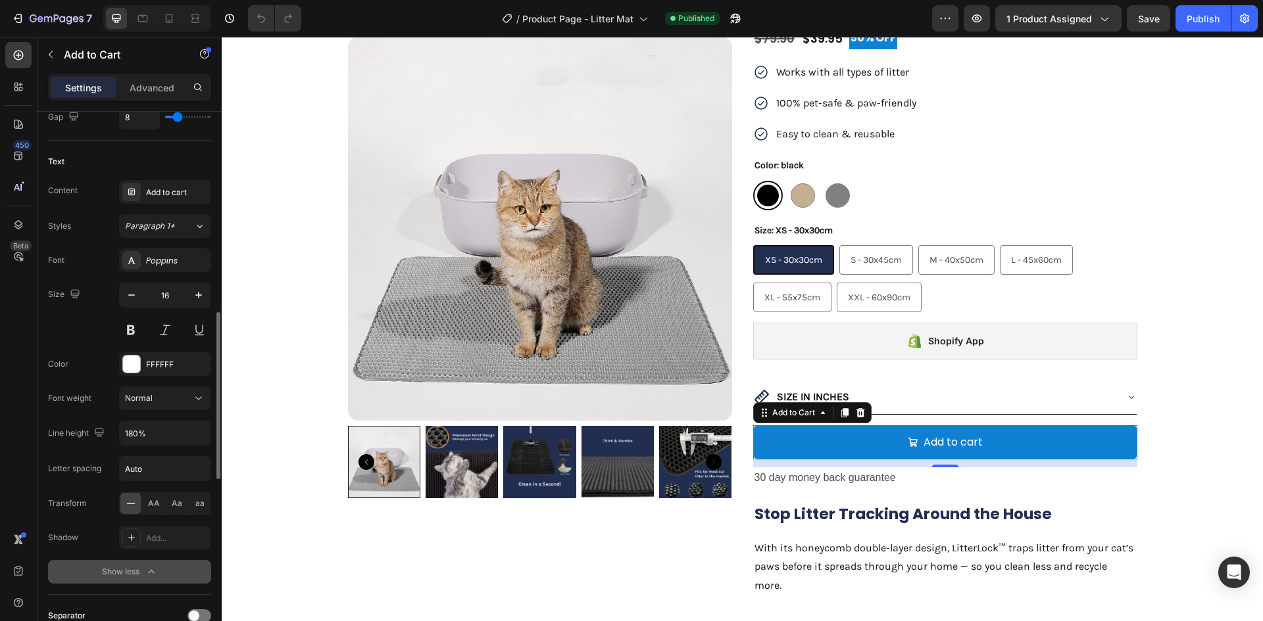 The height and width of the screenshot is (621, 1263). What do you see at coordinates (165, 226) in the screenshot?
I see `button: Paragraph 1*` at bounding box center [165, 226].